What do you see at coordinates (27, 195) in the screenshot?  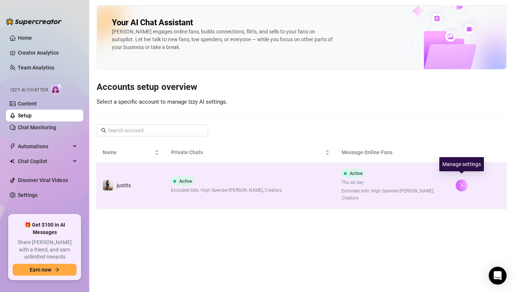 I see `a: Settings` at bounding box center [27, 195].